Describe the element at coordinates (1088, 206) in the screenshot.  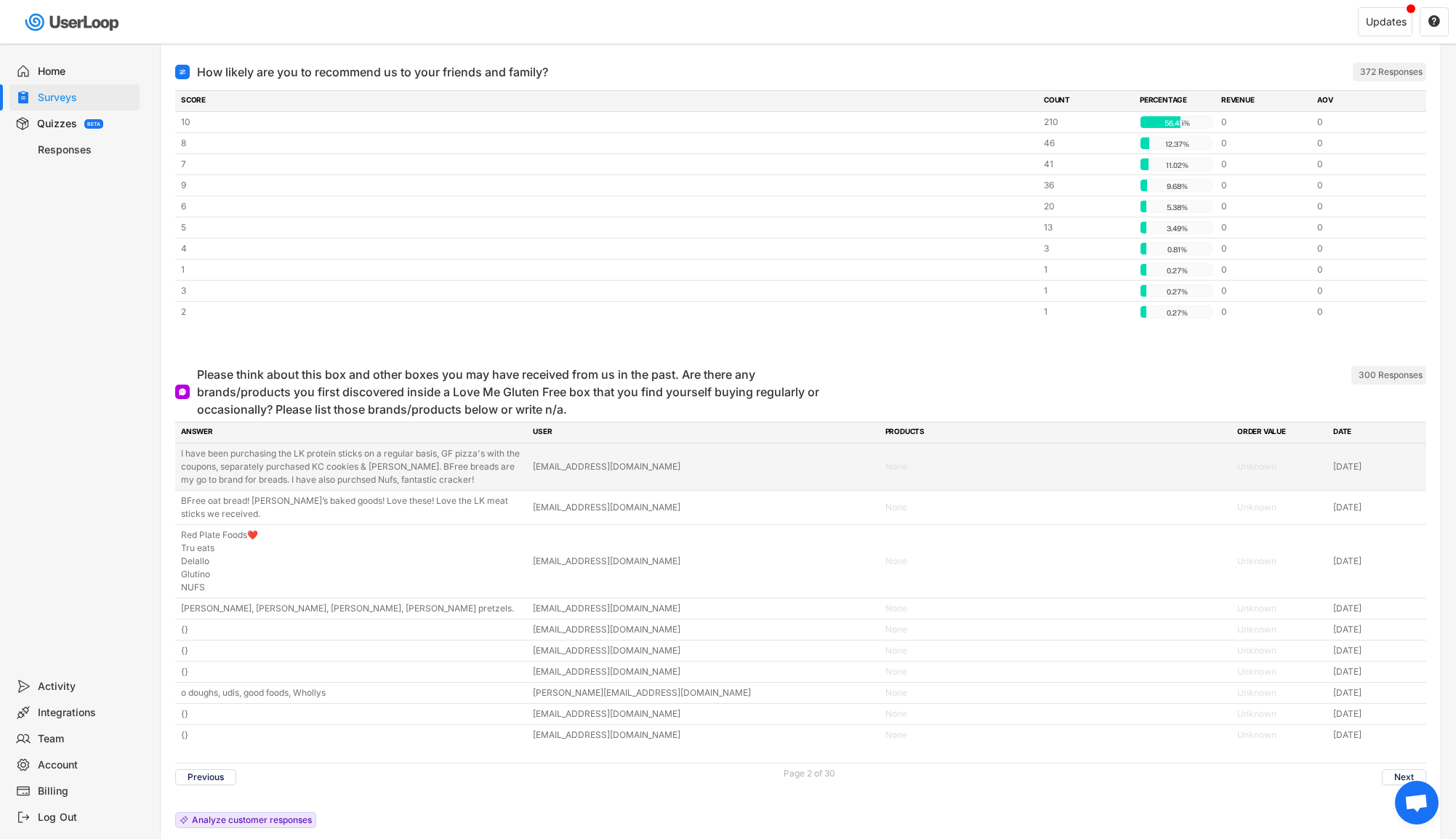
I see `div: 20` at that location.